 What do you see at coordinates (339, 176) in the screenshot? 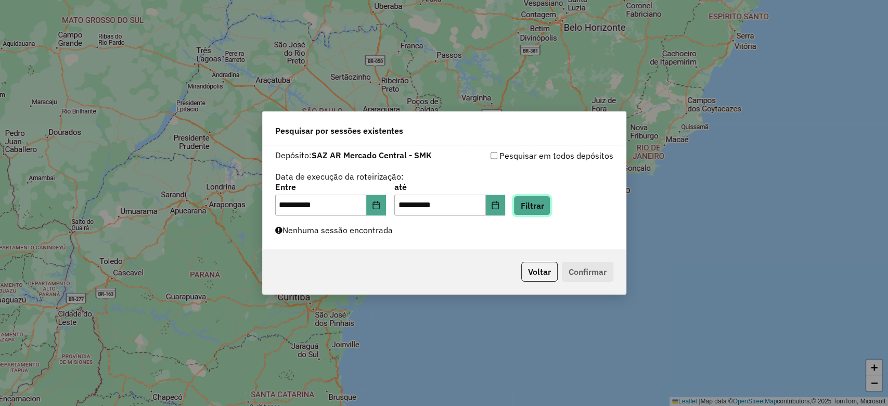
I see `label: Data de execução da roteirização:` at bounding box center [339, 176].